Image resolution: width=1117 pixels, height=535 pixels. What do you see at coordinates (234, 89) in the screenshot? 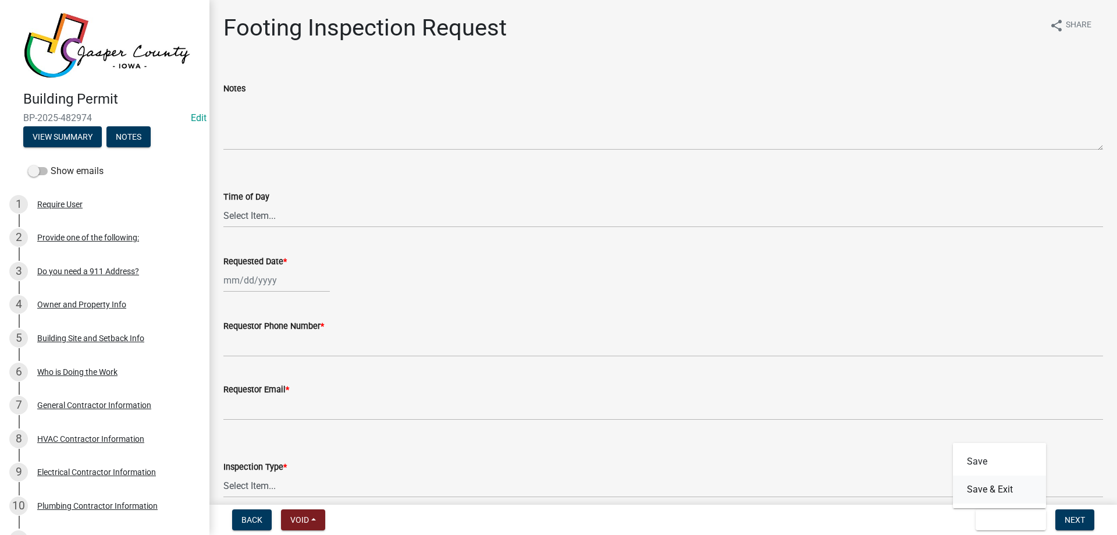
I see `label: Notes` at bounding box center [234, 89].